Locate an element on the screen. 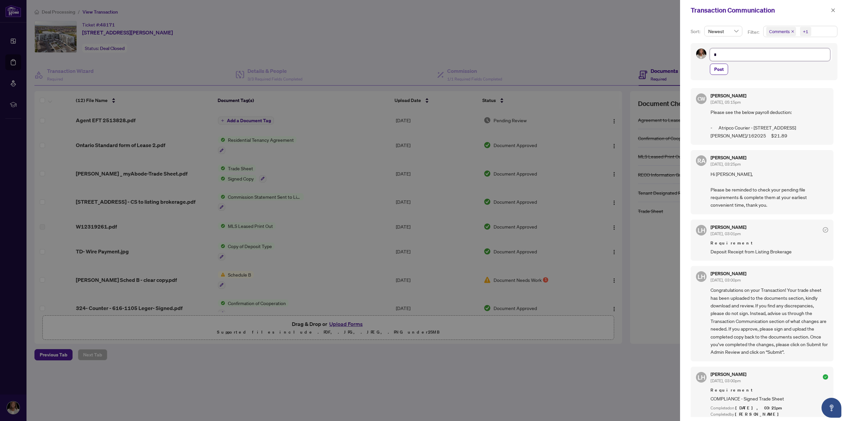  span: CW is located at coordinates (701, 99).